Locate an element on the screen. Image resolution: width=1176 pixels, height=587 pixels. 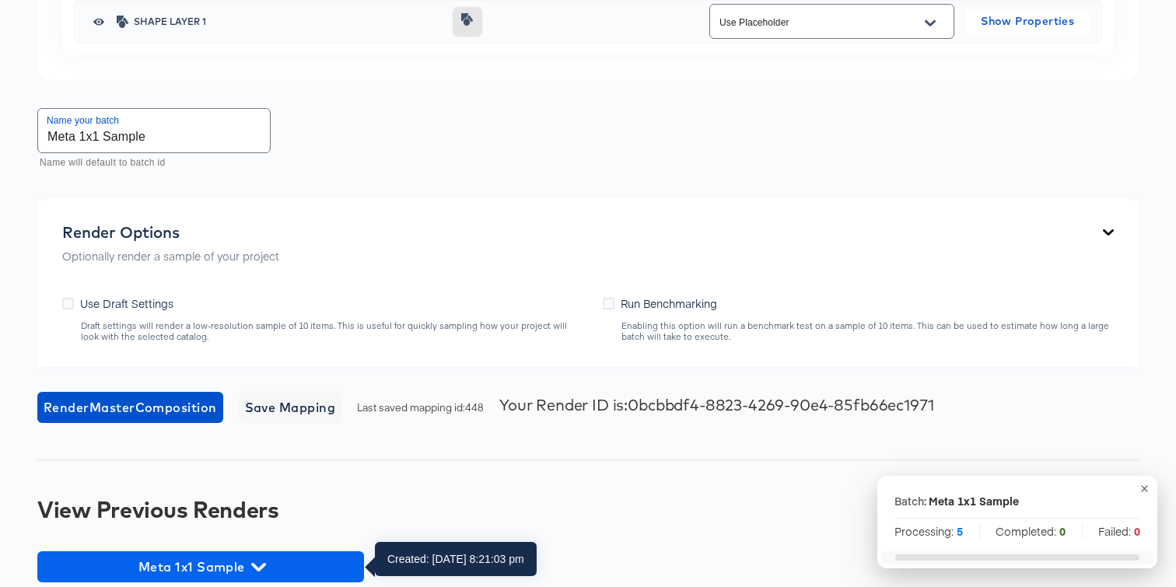
button: RenderMasterComposition is located at coordinates (130, 408).